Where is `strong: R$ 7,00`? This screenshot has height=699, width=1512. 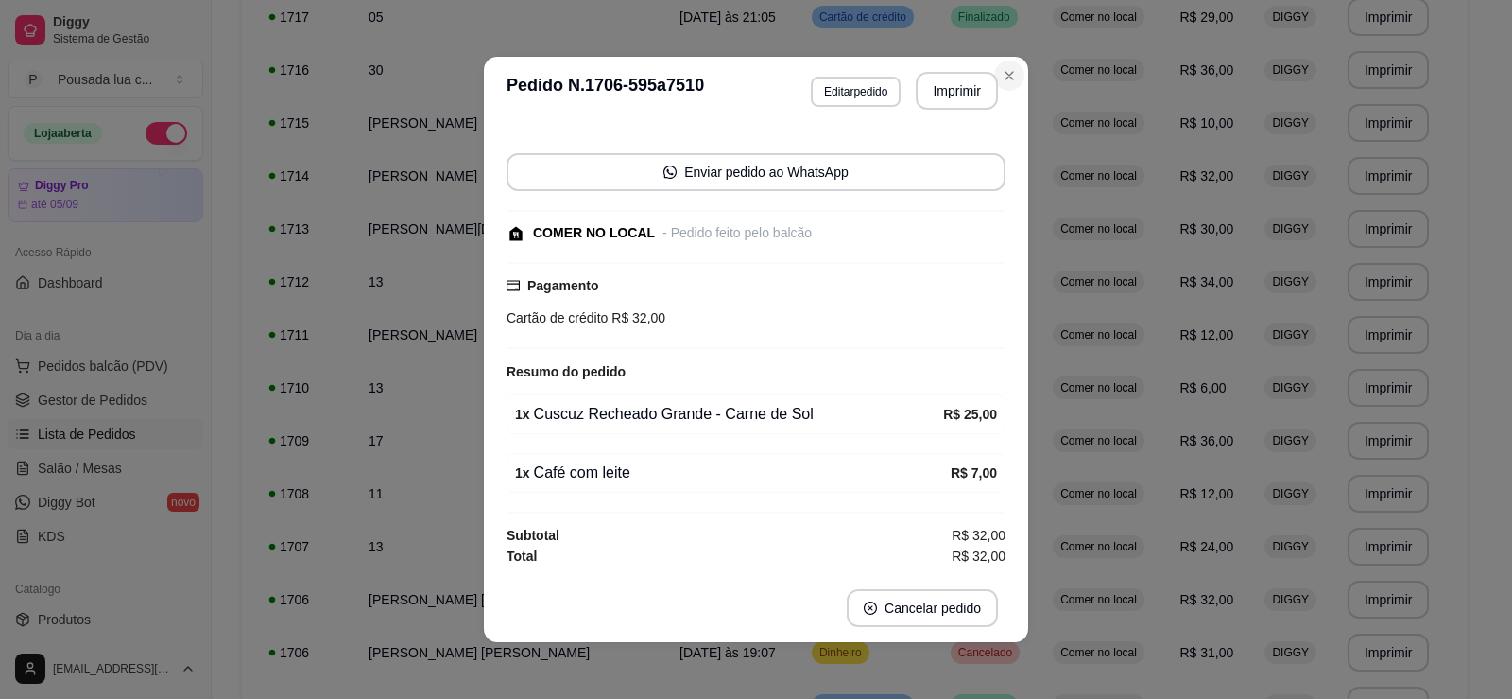 strong: R$ 7,00 is located at coordinates (974, 473).